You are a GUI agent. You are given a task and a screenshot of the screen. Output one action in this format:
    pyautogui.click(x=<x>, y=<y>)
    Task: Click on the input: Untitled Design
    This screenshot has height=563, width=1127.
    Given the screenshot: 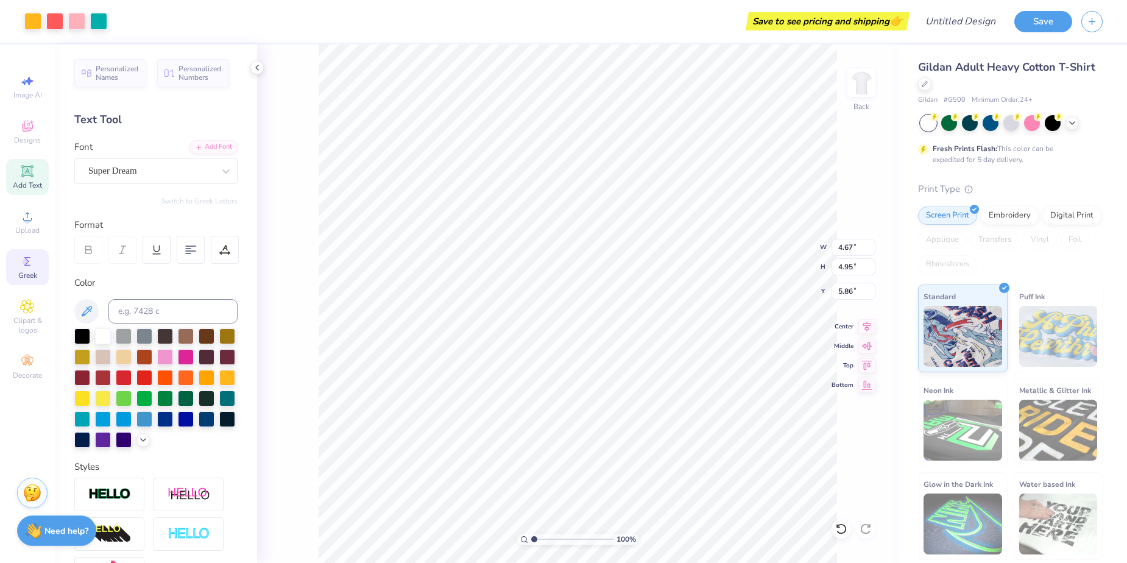 What is the action you would take?
    pyautogui.click(x=960, y=21)
    